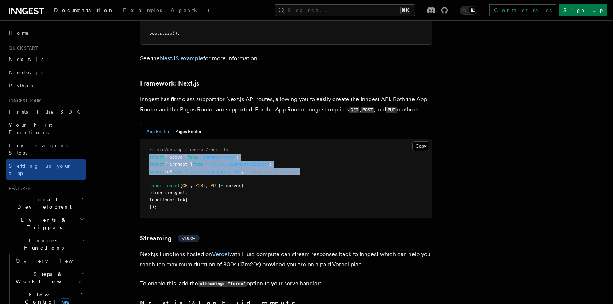  Describe the element at coordinates (168, 171) in the screenshot. I see `span: fnA` at that location.